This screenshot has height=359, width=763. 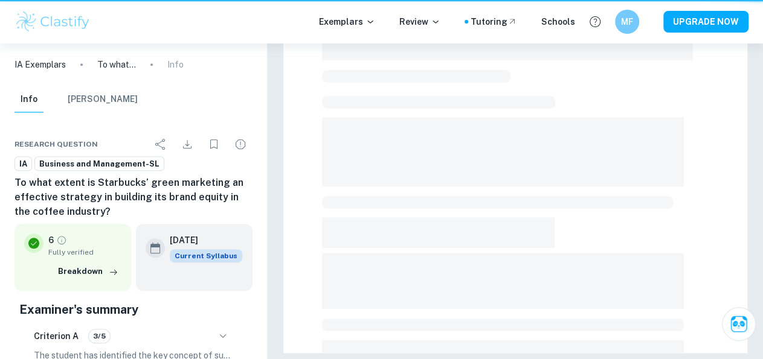 What do you see at coordinates (133, 309) in the screenshot?
I see `h5: Examiner's summary` at bounding box center [133, 309].